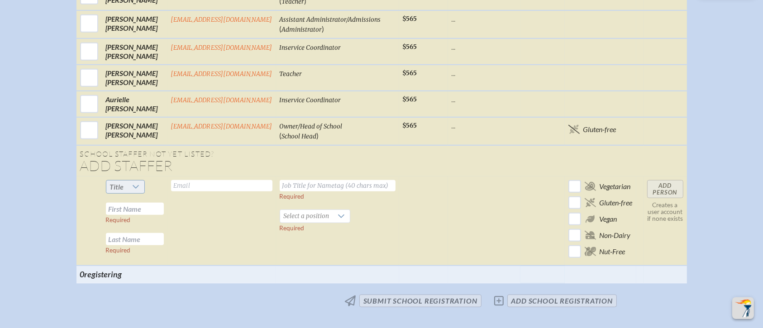 The width and height of the screenshot is (763, 328). What do you see at coordinates (338, 186) in the screenshot?
I see `input: Job Title for Nametag (40 chars max)` at bounding box center [338, 186].